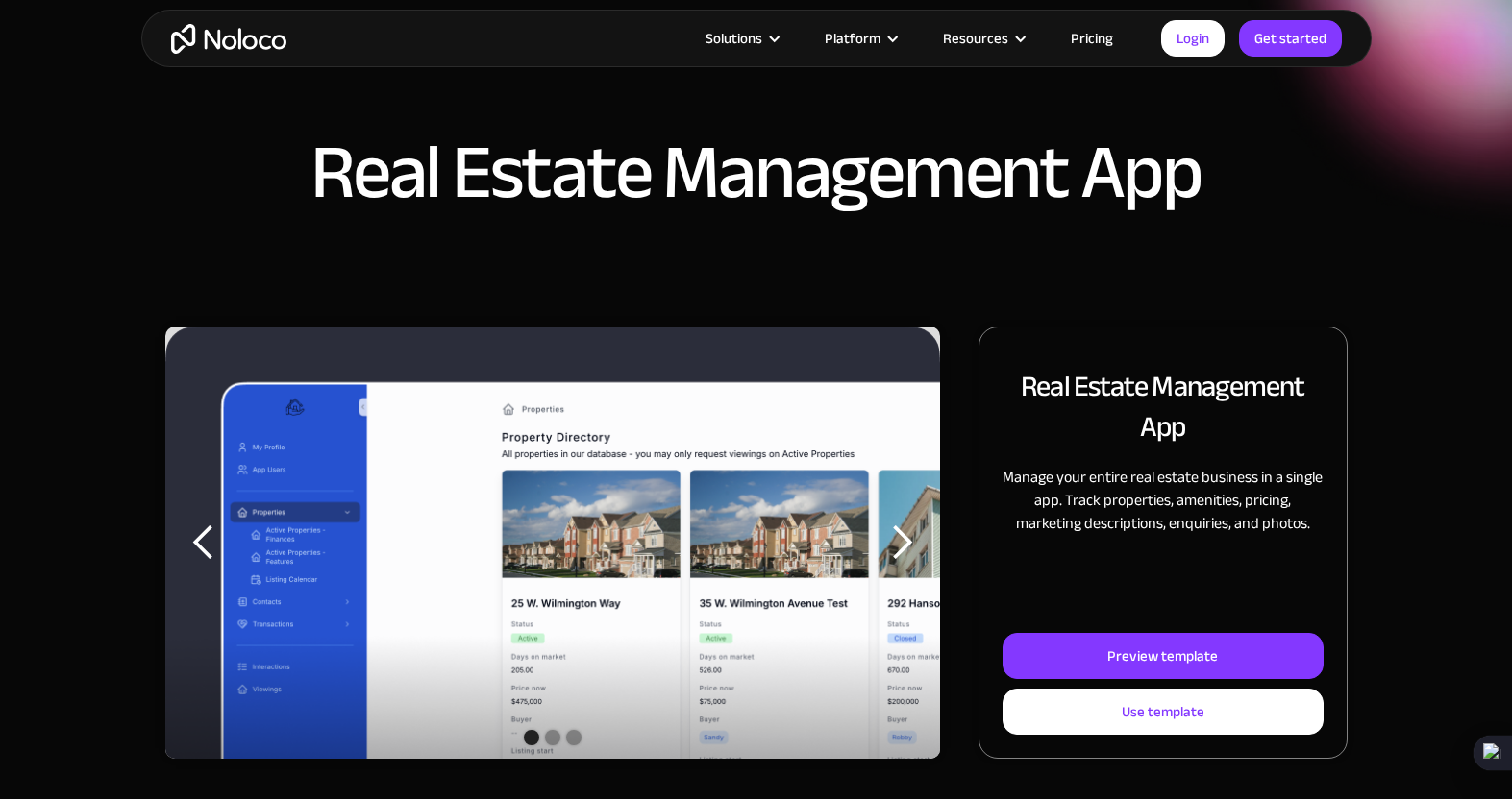  Describe the element at coordinates (1092, 39) in the screenshot. I see `a: Pricing` at that location.